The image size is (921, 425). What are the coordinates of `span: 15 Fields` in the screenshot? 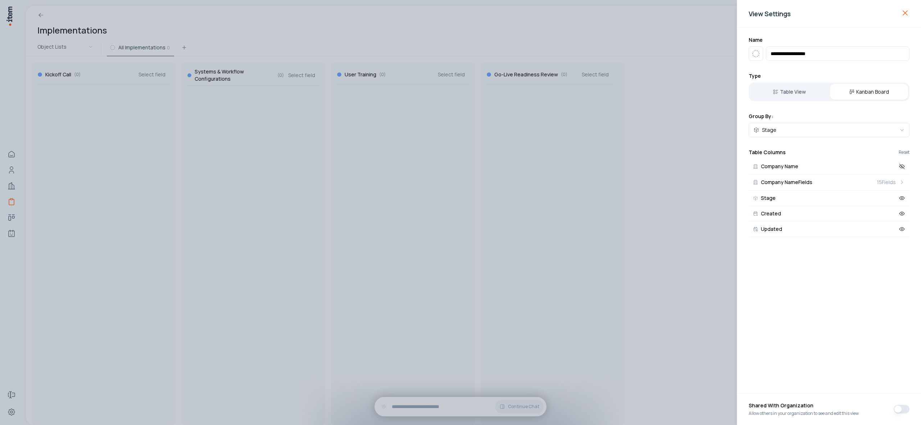 It's located at (886, 182).